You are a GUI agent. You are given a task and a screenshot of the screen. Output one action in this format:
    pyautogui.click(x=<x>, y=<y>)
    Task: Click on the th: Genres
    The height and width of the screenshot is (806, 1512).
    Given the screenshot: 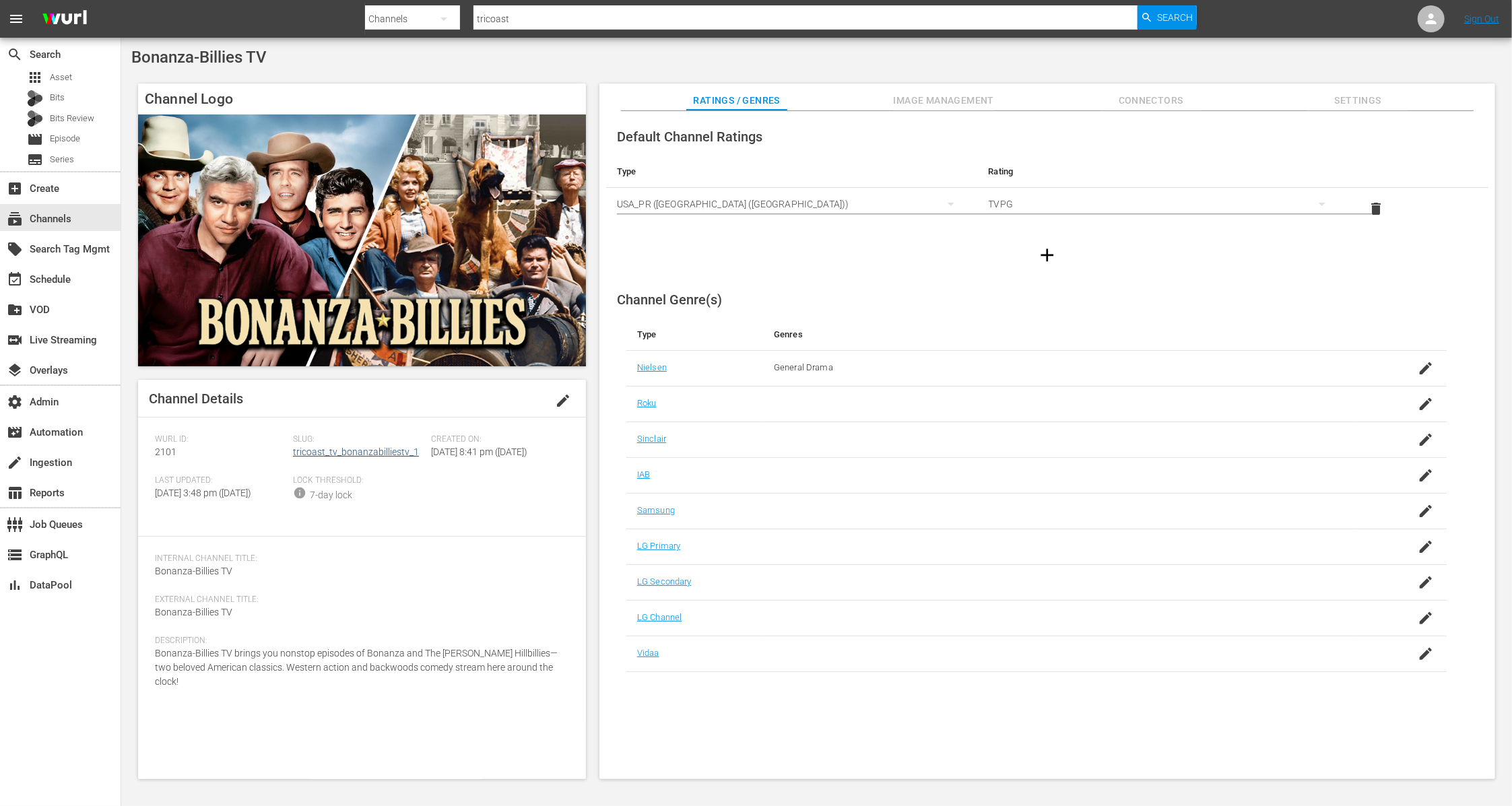 What is the action you would take?
    pyautogui.click(x=1059, y=334)
    